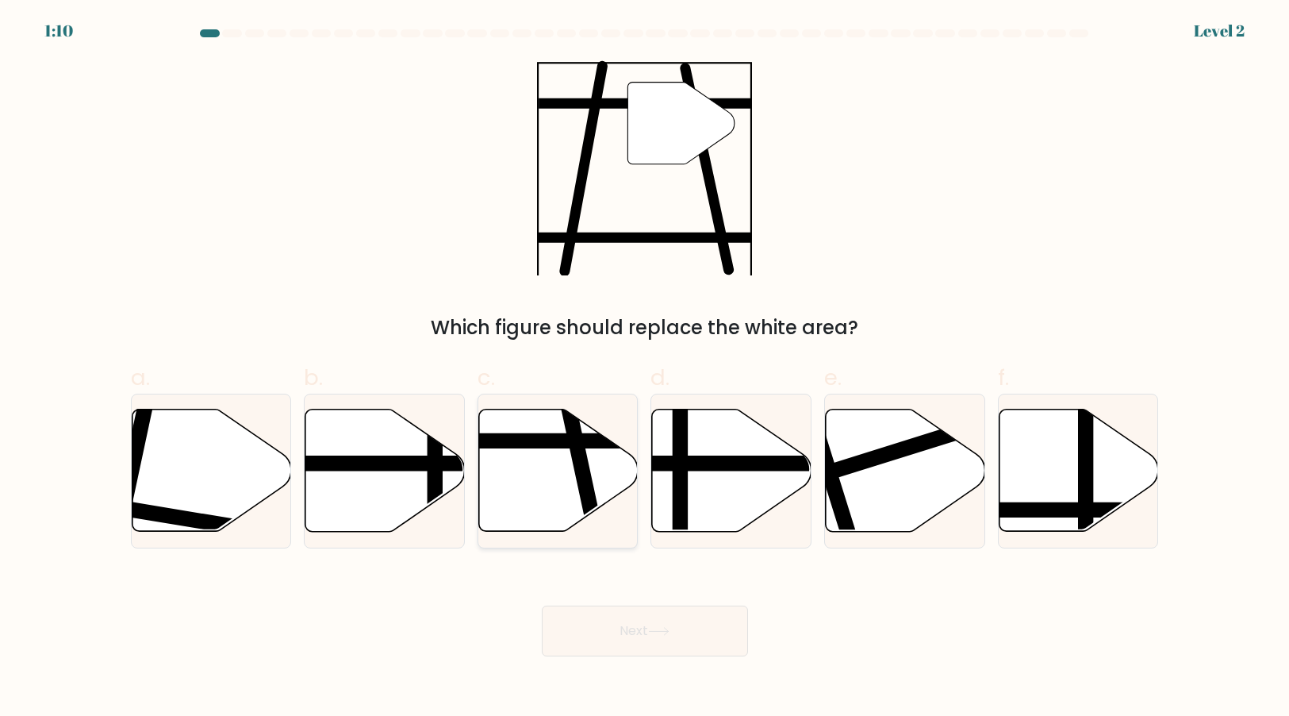 This screenshot has width=1289, height=716. What do you see at coordinates (59, 31) in the screenshot?
I see `div: 1:10` at bounding box center [59, 31].